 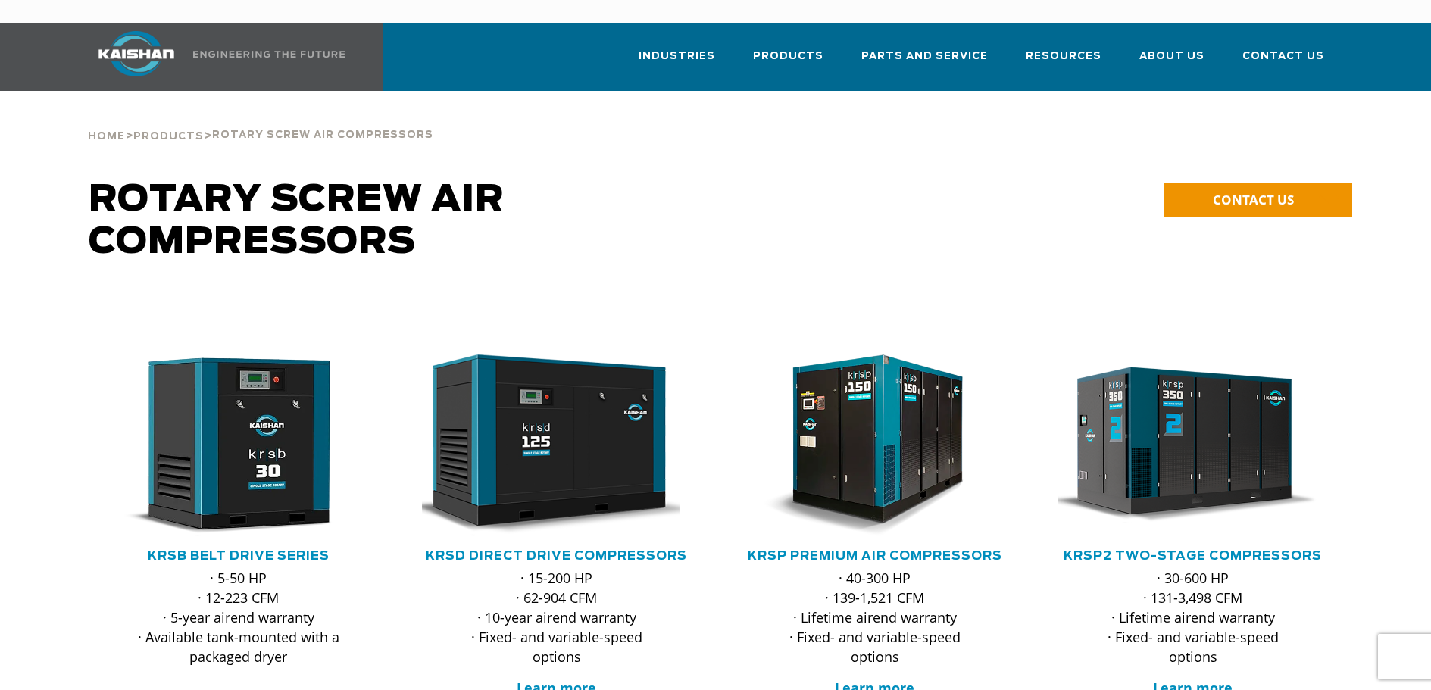 What do you see at coordinates (106, 136) in the screenshot?
I see `a: Home` at bounding box center [106, 136].